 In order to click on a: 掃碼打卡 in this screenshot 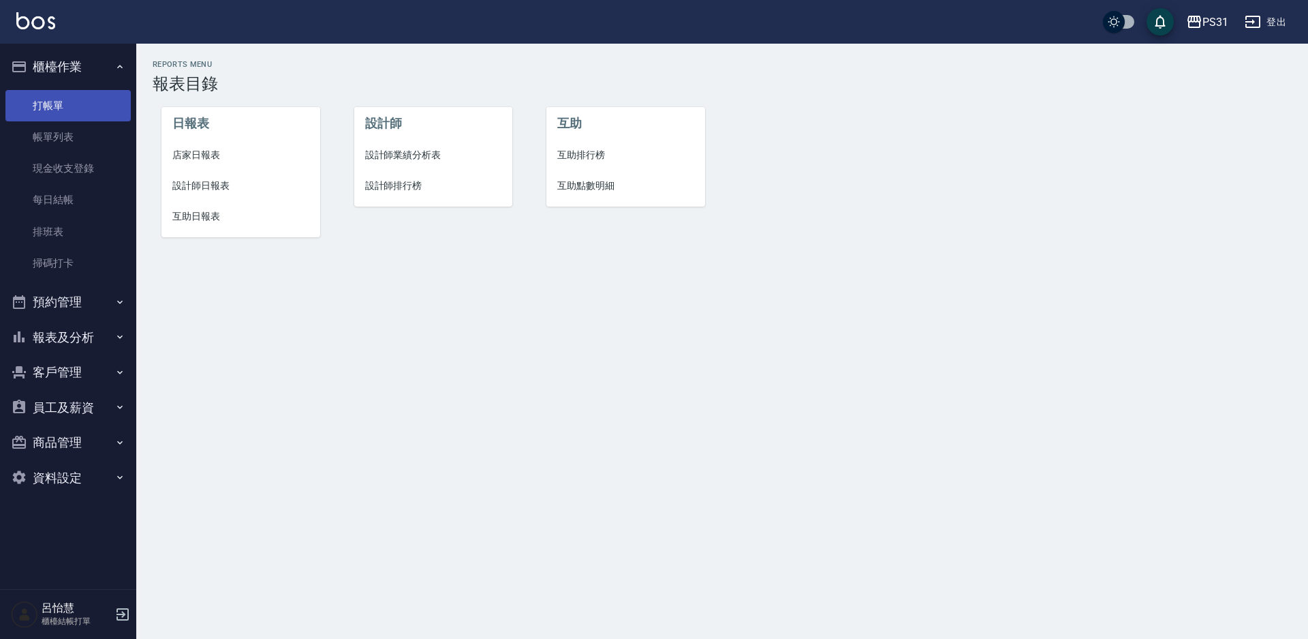, I will do `click(68, 263)`.